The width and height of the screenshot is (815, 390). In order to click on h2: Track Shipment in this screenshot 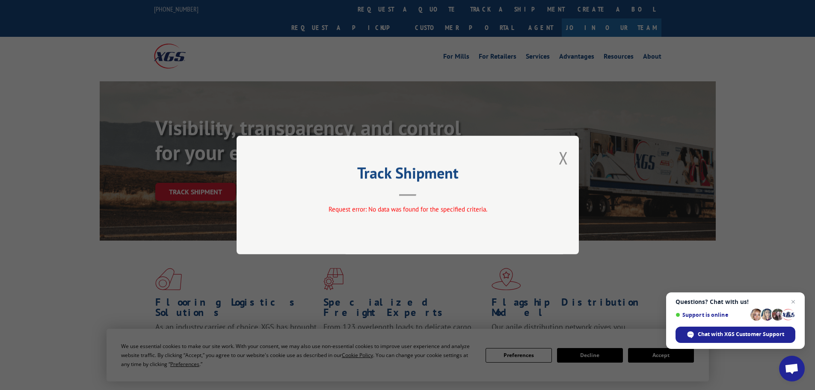, I will do `click(408, 175)`.